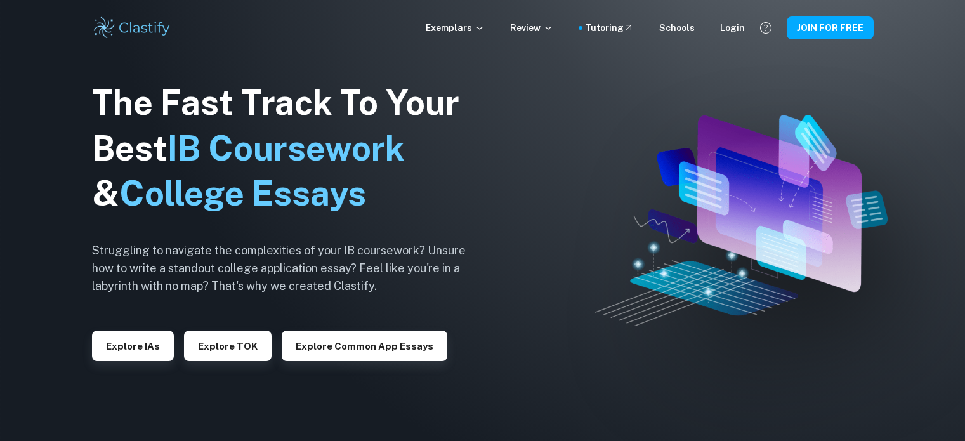  What do you see at coordinates (289, 268) in the screenshot?
I see `h6: Struggling to navigate the complexities of your IB coursework? Unsure how to write a standout col...` at bounding box center [289, 268].